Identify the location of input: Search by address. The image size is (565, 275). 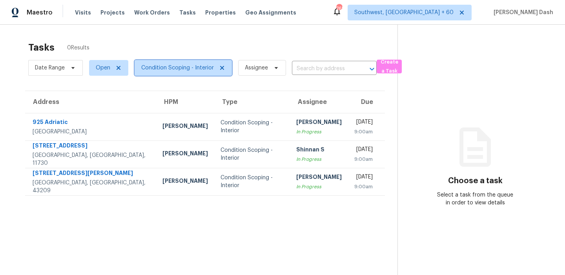
(323, 69).